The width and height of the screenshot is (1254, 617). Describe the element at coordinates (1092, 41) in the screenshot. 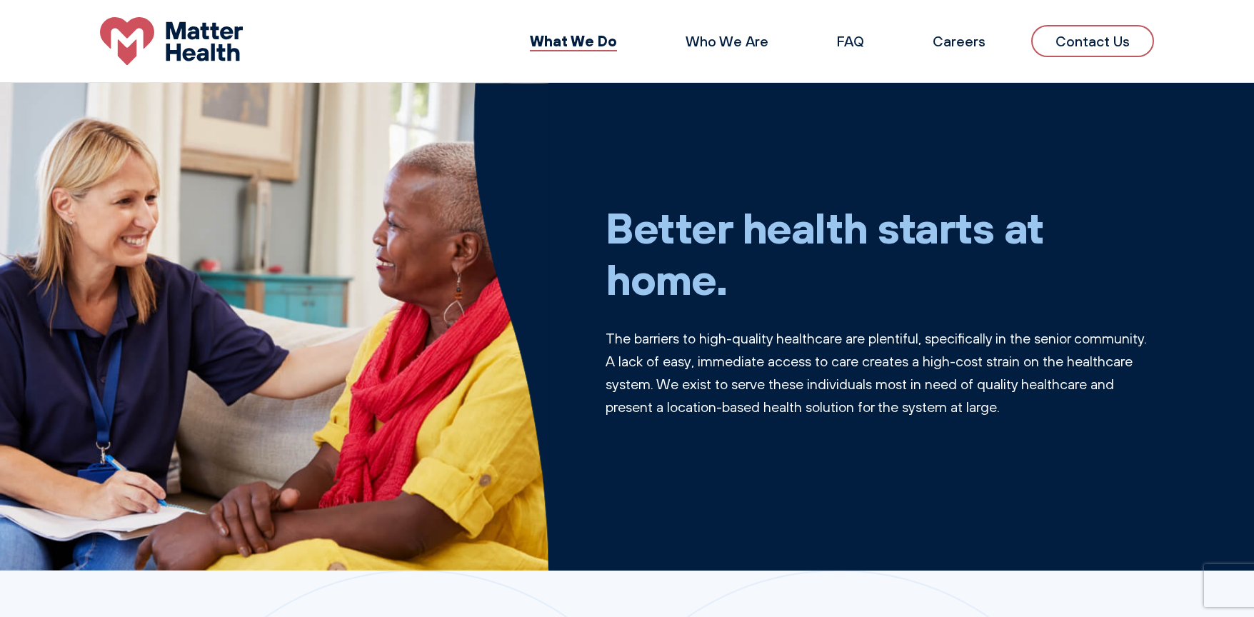

I see `a: Contact Us` at that location.